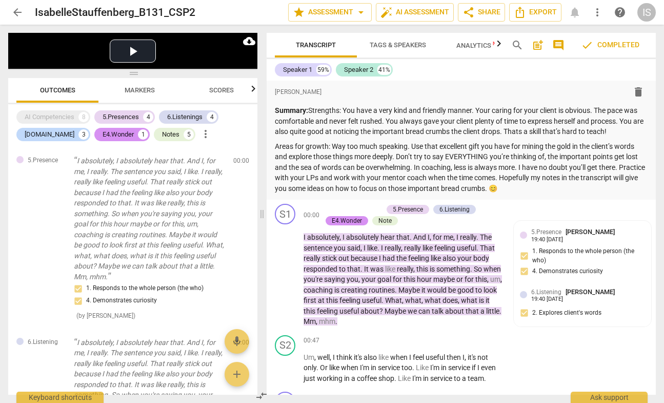  I want to click on span: Outcomes, so click(57, 90).